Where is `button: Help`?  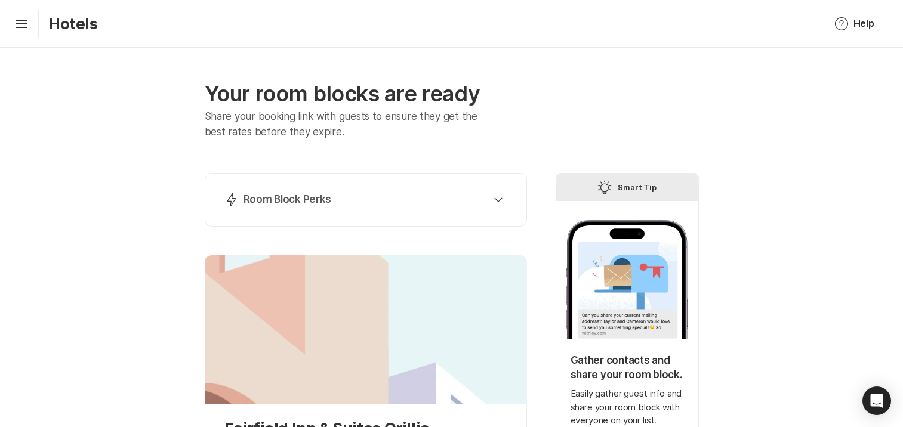
button: Help is located at coordinates (854, 24).